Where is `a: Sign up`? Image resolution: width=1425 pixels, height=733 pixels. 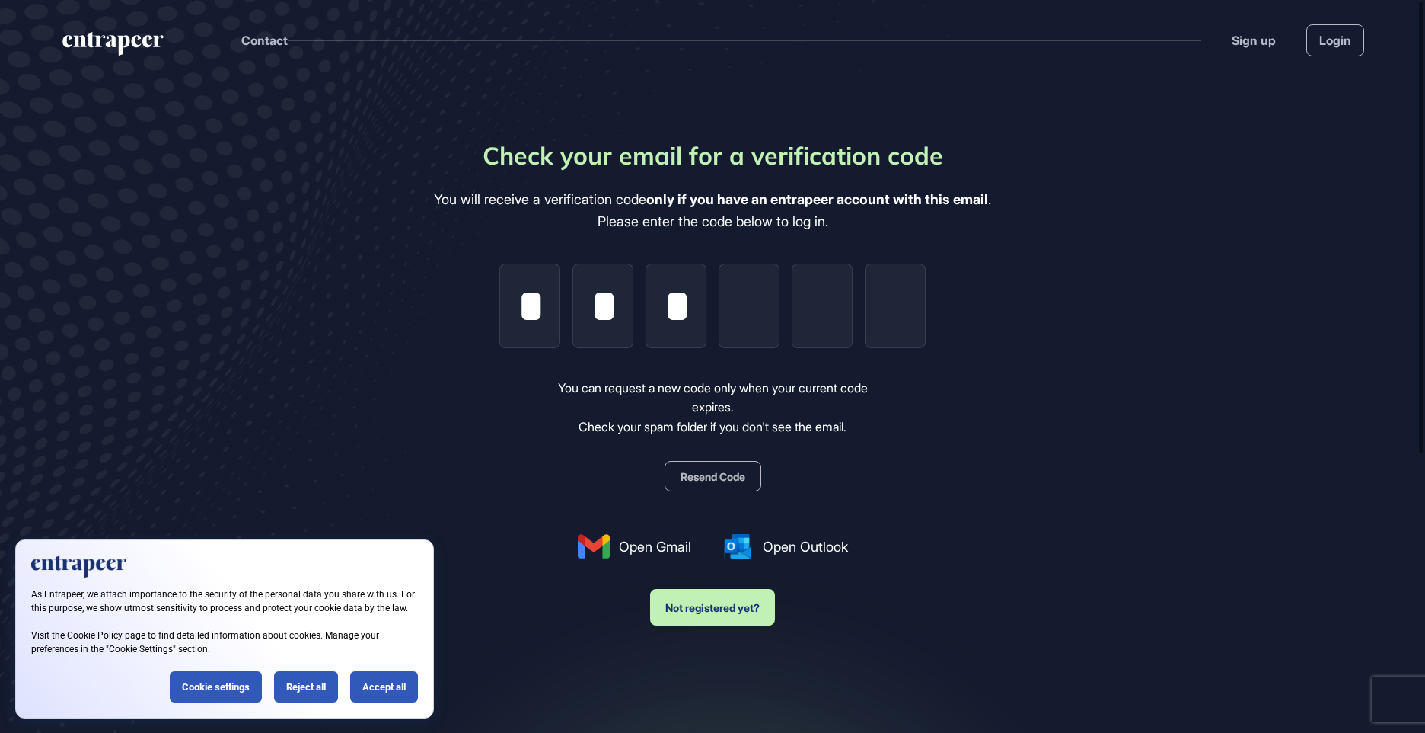 a: Sign up is located at coordinates (1254, 40).